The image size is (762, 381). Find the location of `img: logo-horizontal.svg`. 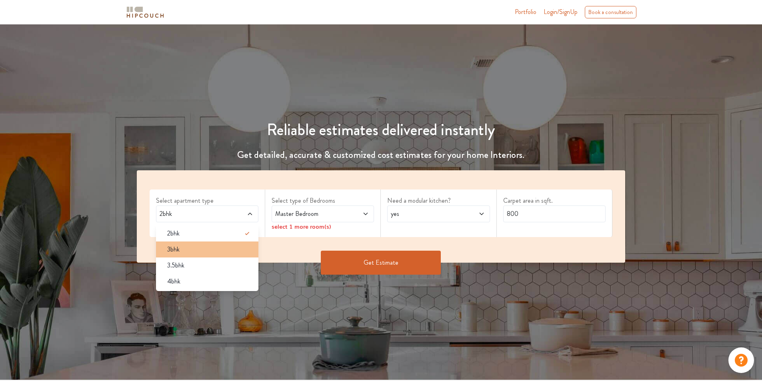

img: logo-horizontal.svg is located at coordinates (145, 12).